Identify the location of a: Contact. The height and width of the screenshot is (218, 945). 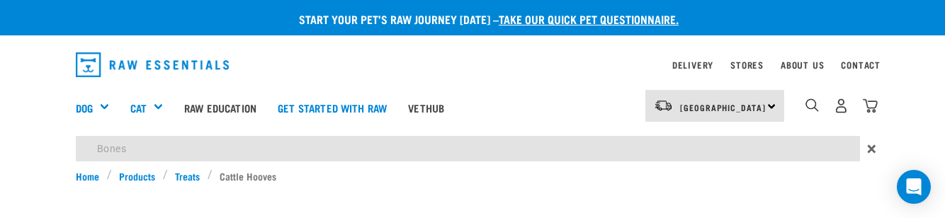
(861, 64).